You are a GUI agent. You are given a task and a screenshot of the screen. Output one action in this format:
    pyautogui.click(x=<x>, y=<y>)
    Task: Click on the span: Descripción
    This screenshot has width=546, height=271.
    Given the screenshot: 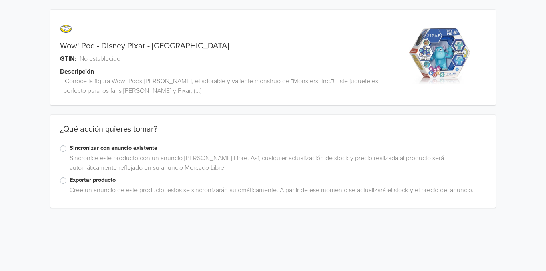 What is the action you would take?
    pyautogui.click(x=77, y=72)
    